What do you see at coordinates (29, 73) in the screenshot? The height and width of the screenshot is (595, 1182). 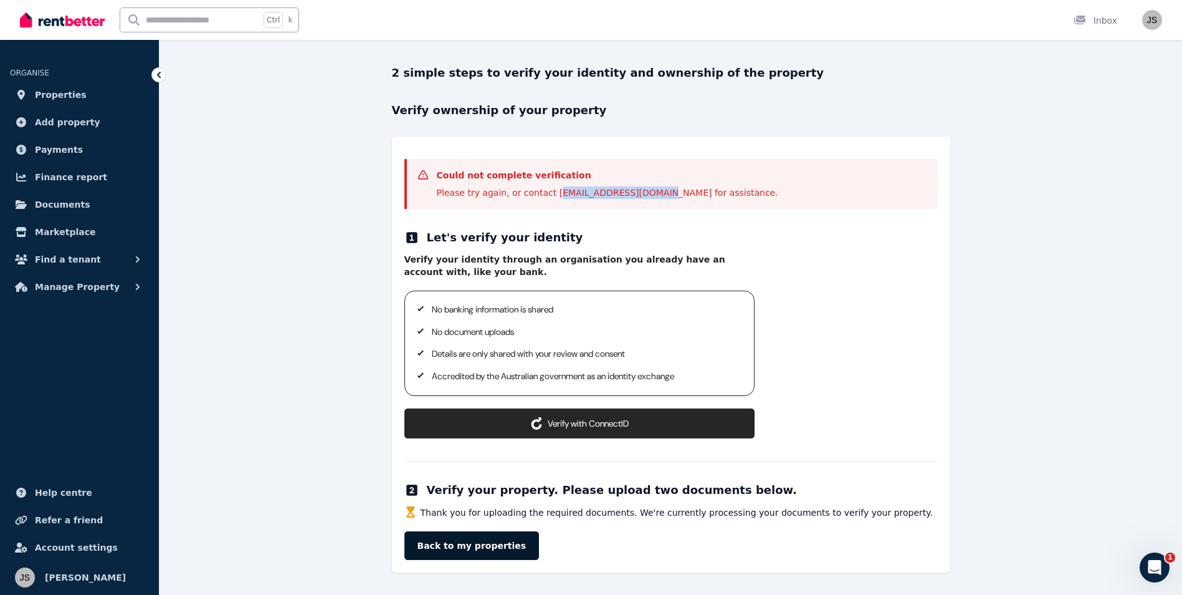 I see `span: ORGANISE` at bounding box center [29, 73].